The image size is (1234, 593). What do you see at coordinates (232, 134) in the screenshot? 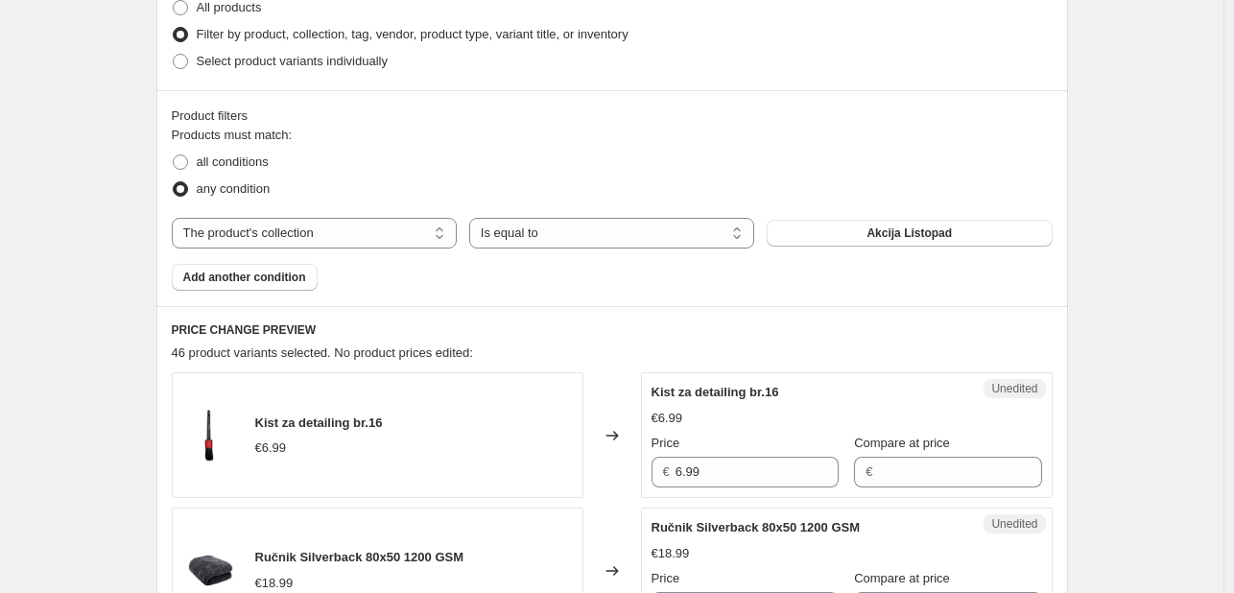
I see `span: Products must match:` at bounding box center [232, 134].